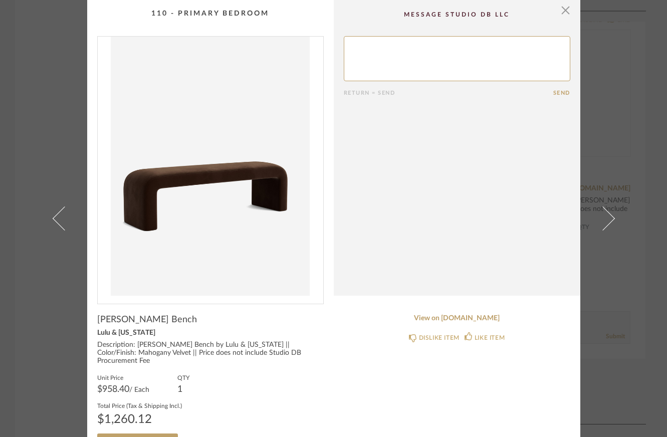  Describe the element at coordinates (123, 378) in the screenshot. I see `label: Unit Price` at that location.